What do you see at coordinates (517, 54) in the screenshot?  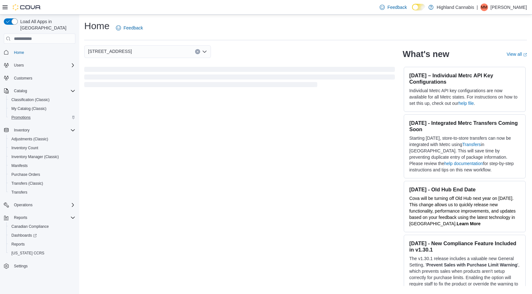 I see `a: View allExternal link` at bounding box center [517, 54].